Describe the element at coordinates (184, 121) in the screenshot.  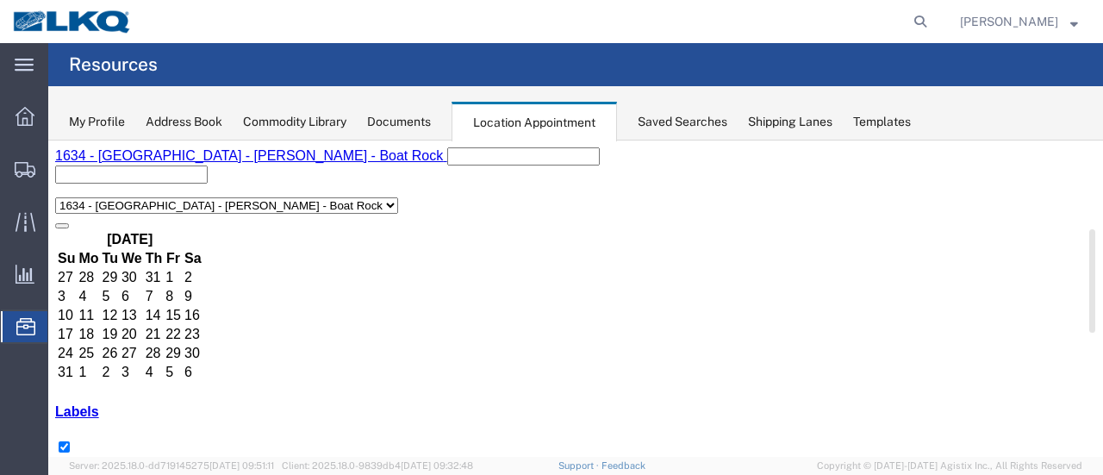
I see `div: Address Book` at that location.